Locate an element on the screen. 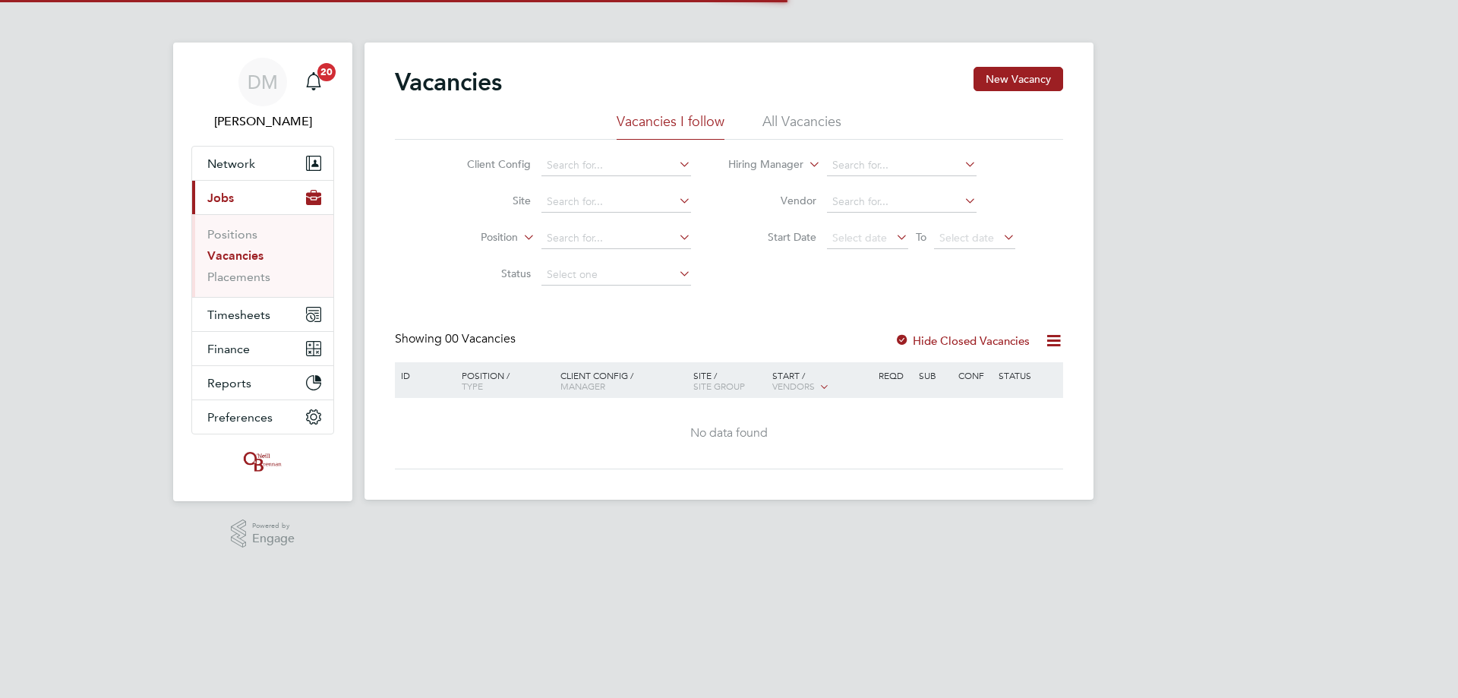  input: Select one is located at coordinates (616, 275).